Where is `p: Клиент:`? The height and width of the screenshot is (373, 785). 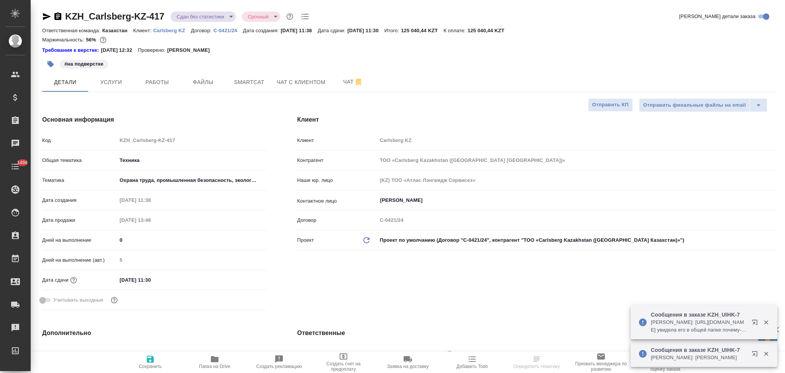 p: Клиент: is located at coordinates (143, 30).